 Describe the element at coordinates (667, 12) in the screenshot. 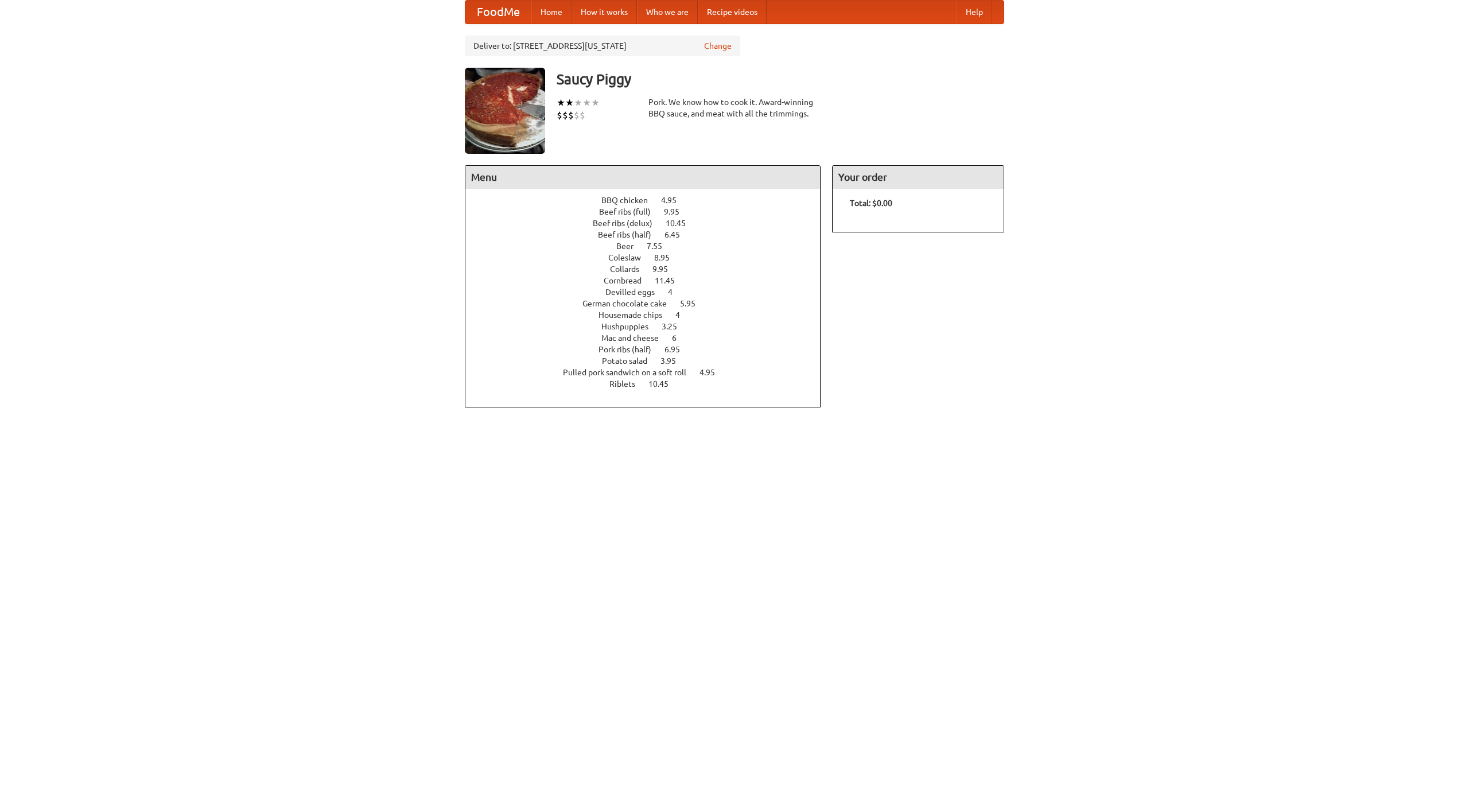

I see `a: Who we are` at that location.